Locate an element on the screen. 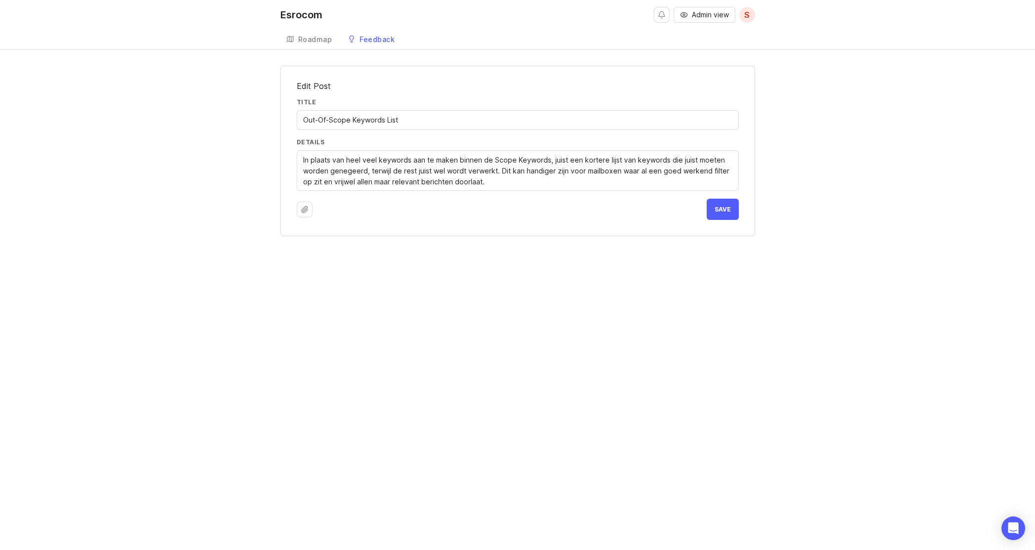 Image resolution: width=1035 pixels, height=550 pixels. label: Title is located at coordinates (518, 102).